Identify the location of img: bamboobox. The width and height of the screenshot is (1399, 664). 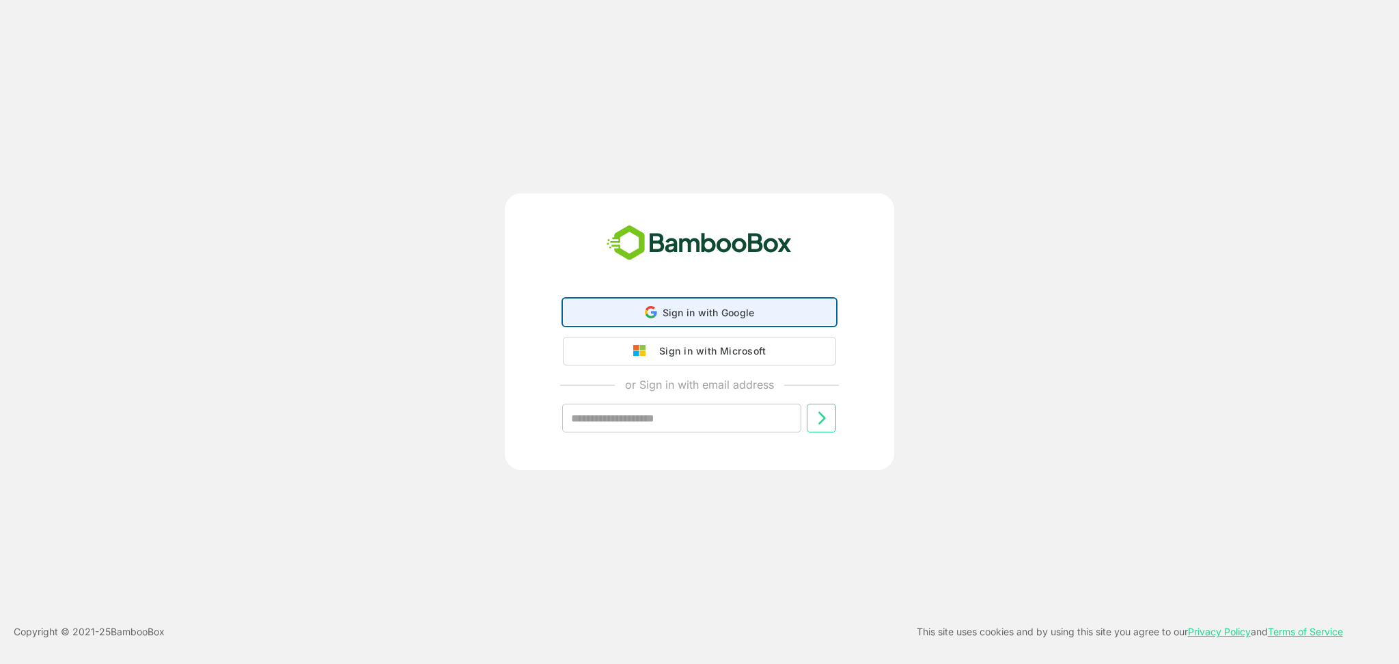
(699, 243).